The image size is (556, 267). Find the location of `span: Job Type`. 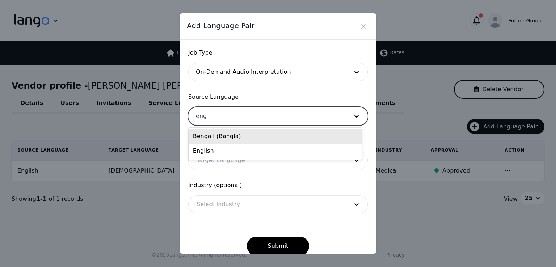

span: Job Type is located at coordinates (278, 53).